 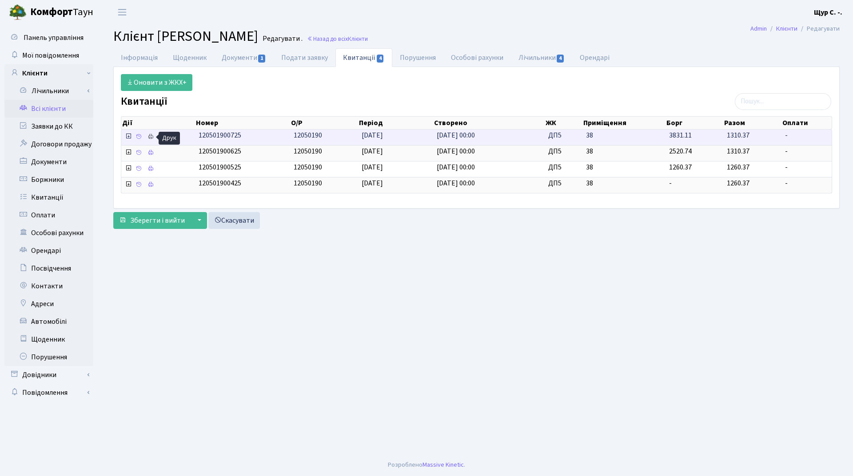 I want to click on small: Редагувати ., so click(x=282, y=39).